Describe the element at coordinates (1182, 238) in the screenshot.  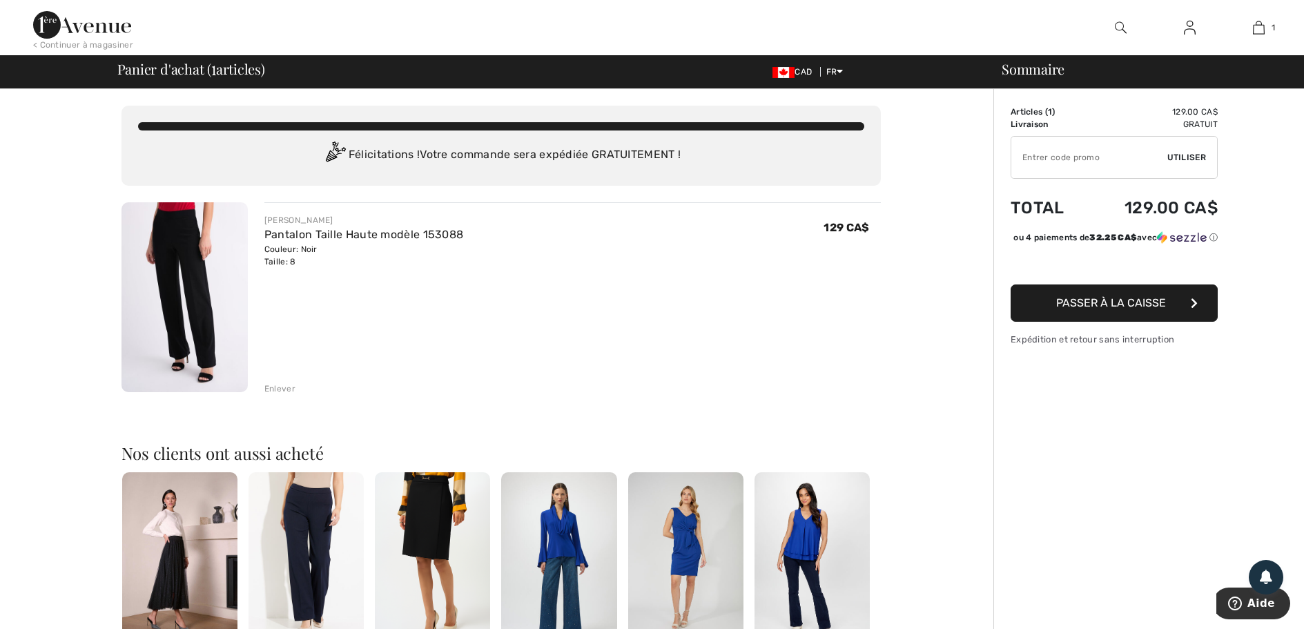
I see `img: Sezzle` at that location.